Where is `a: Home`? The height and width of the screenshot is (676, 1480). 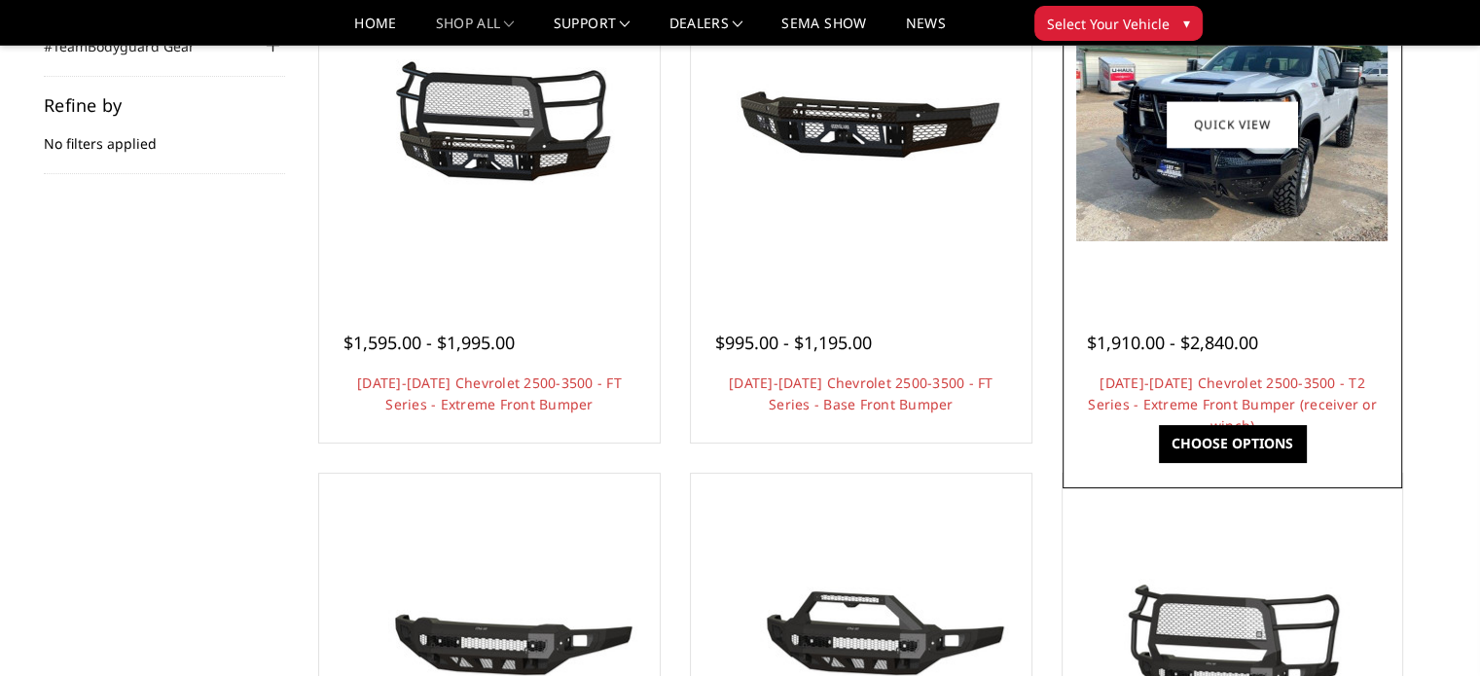
a: Home is located at coordinates (375, 30).